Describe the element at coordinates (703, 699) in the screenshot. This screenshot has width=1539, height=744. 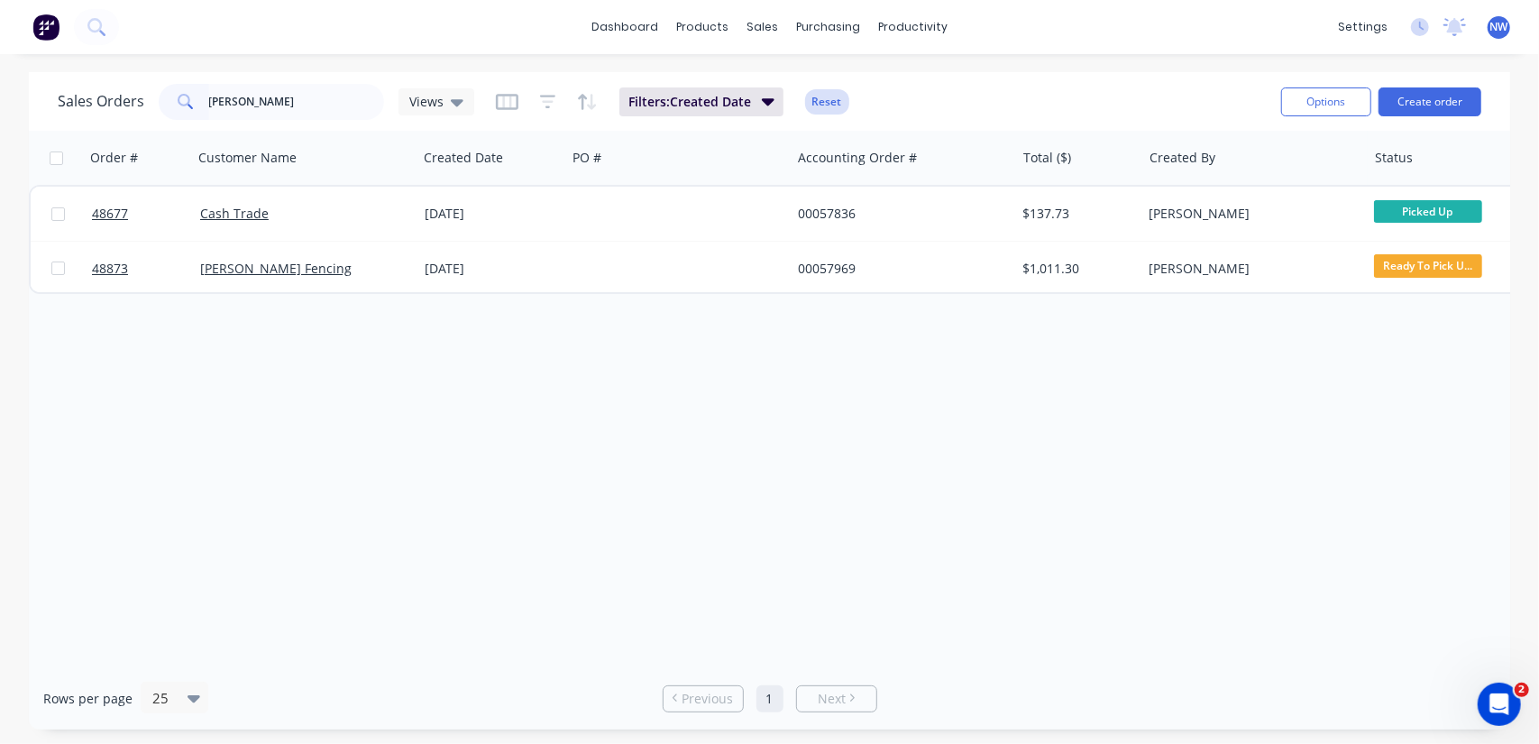
I see `a: Previous page` at that location.